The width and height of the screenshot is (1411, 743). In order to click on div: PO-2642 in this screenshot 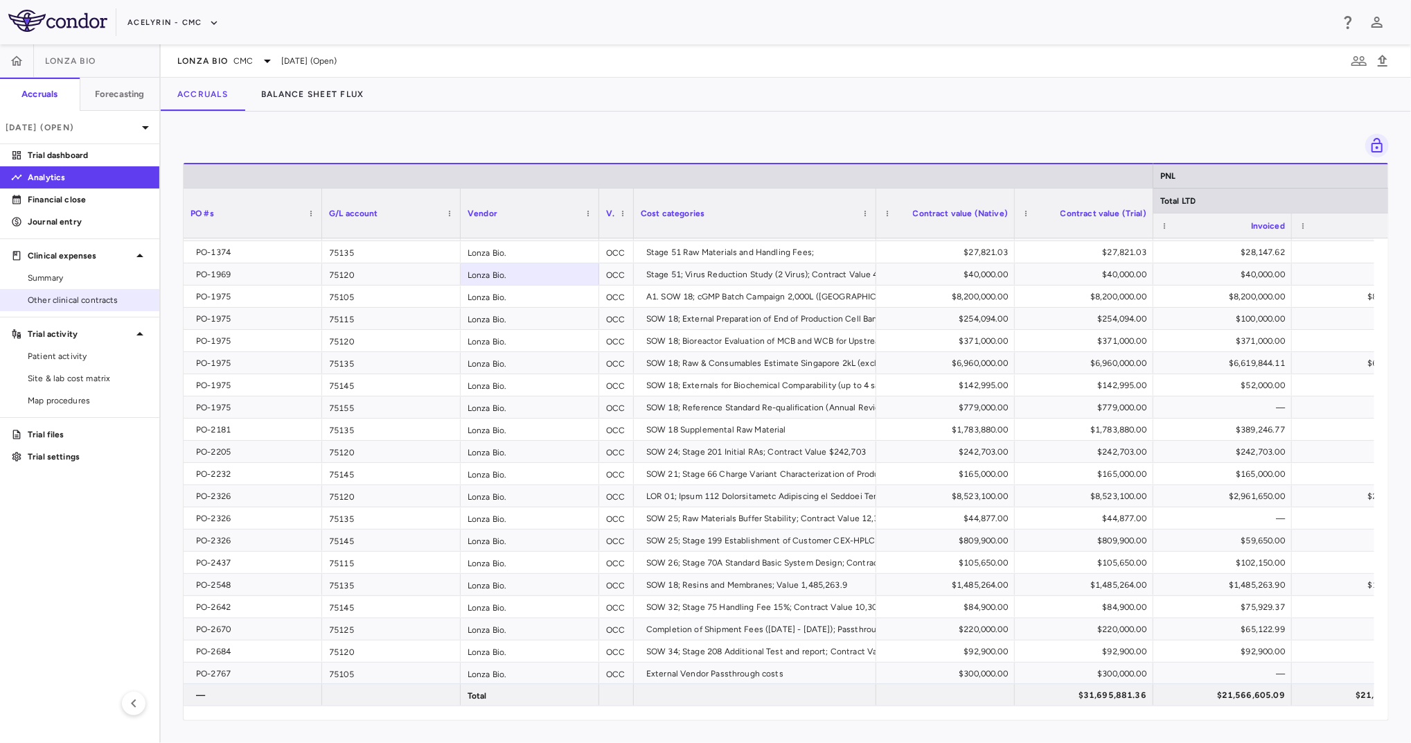, I will do `click(256, 607)`.